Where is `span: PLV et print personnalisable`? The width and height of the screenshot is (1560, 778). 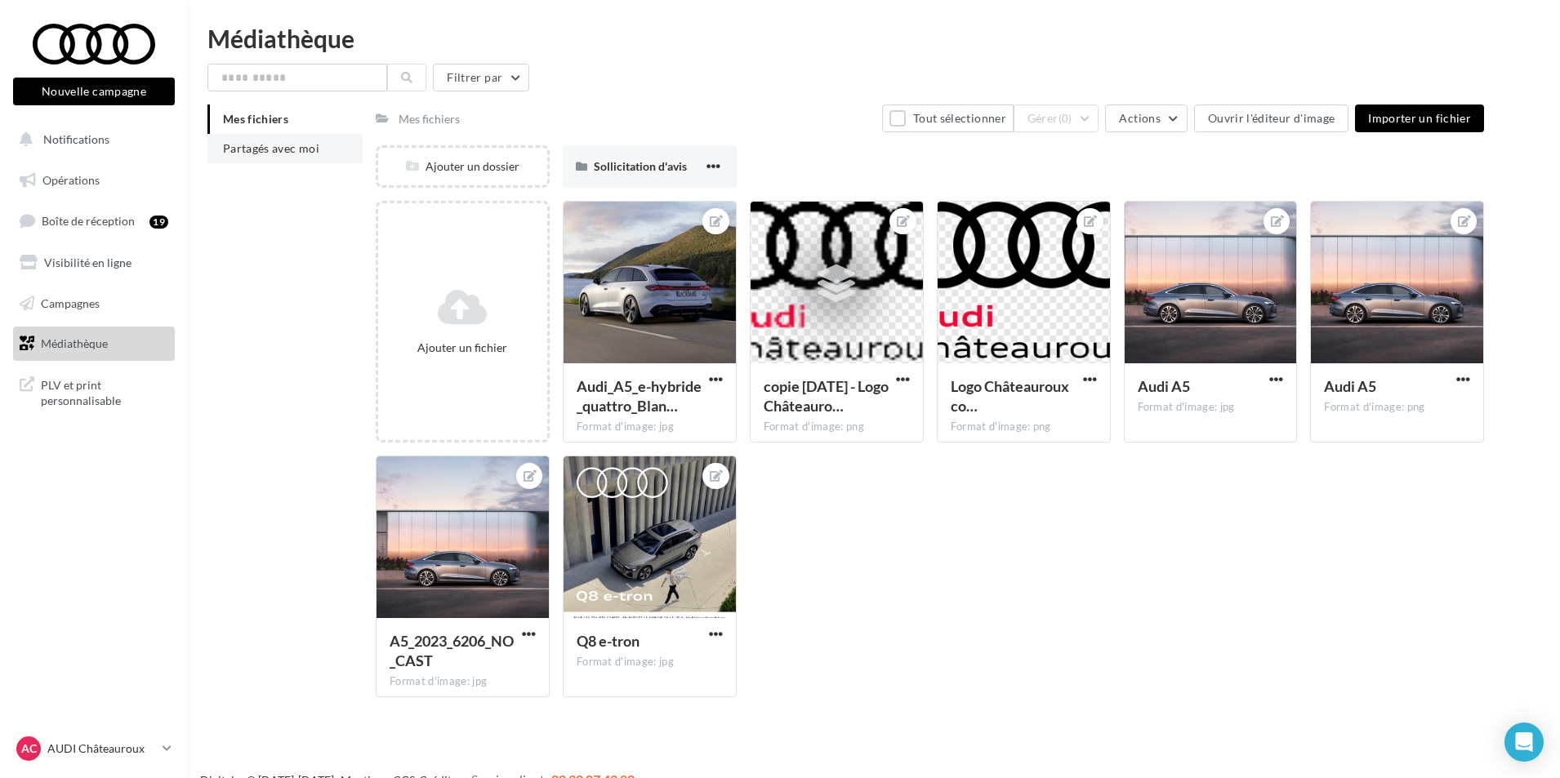 span: PLV et print personnalisable is located at coordinates (105, 391).